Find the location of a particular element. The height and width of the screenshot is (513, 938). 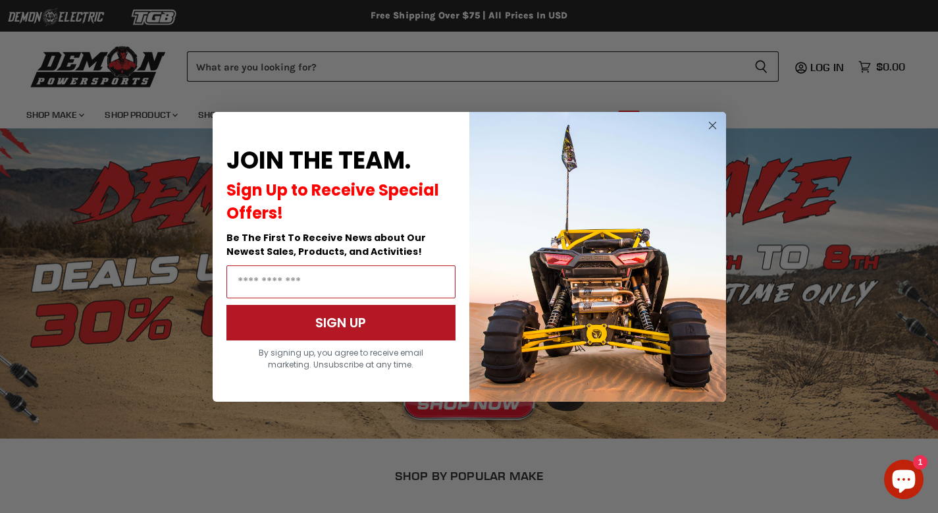

span: By signing up, you agree to receive email marketing. Unsubscribe at any time. is located at coordinates (341, 358).